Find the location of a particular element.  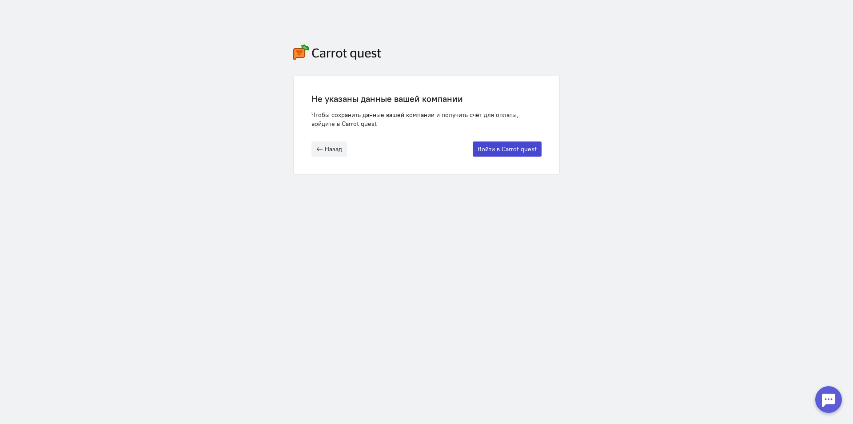

button: Войти в Carrot quest is located at coordinates (507, 149).